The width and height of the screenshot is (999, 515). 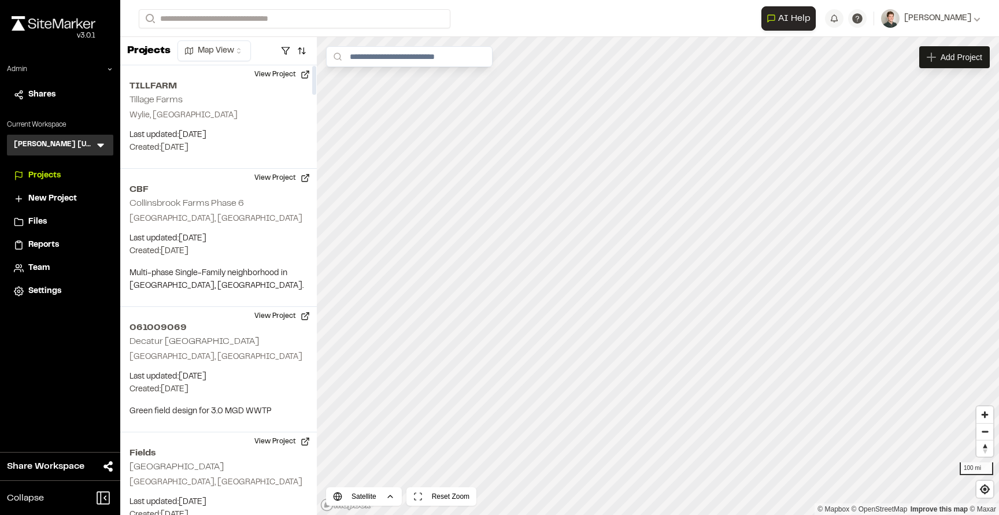 What do you see at coordinates (983, 509) in the screenshot?
I see `a: Maxar` at bounding box center [983, 509].